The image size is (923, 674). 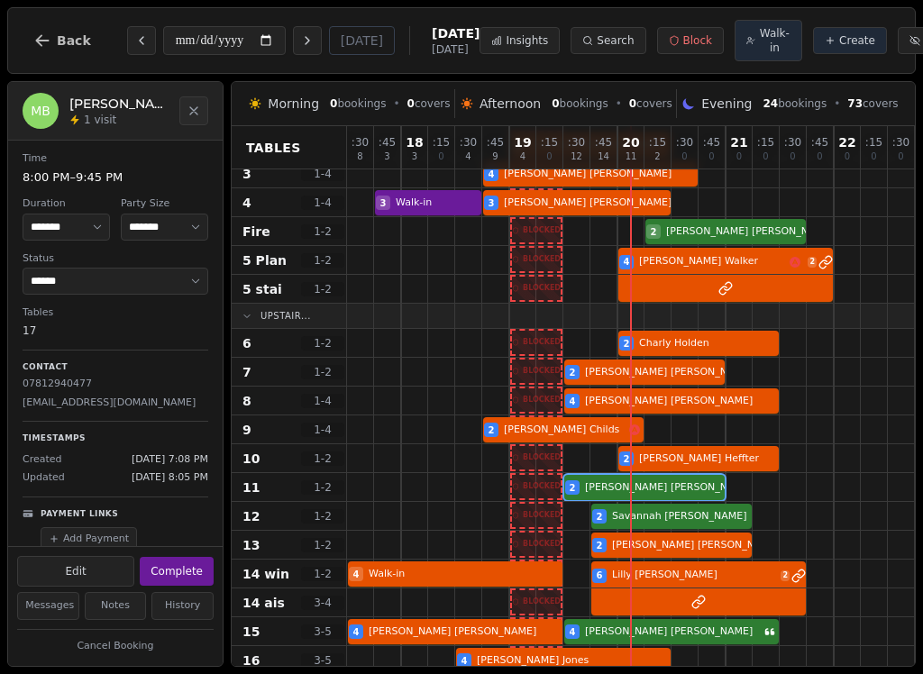 What do you see at coordinates (115, 646) in the screenshot?
I see `button: Cancel Booking` at bounding box center [115, 646].